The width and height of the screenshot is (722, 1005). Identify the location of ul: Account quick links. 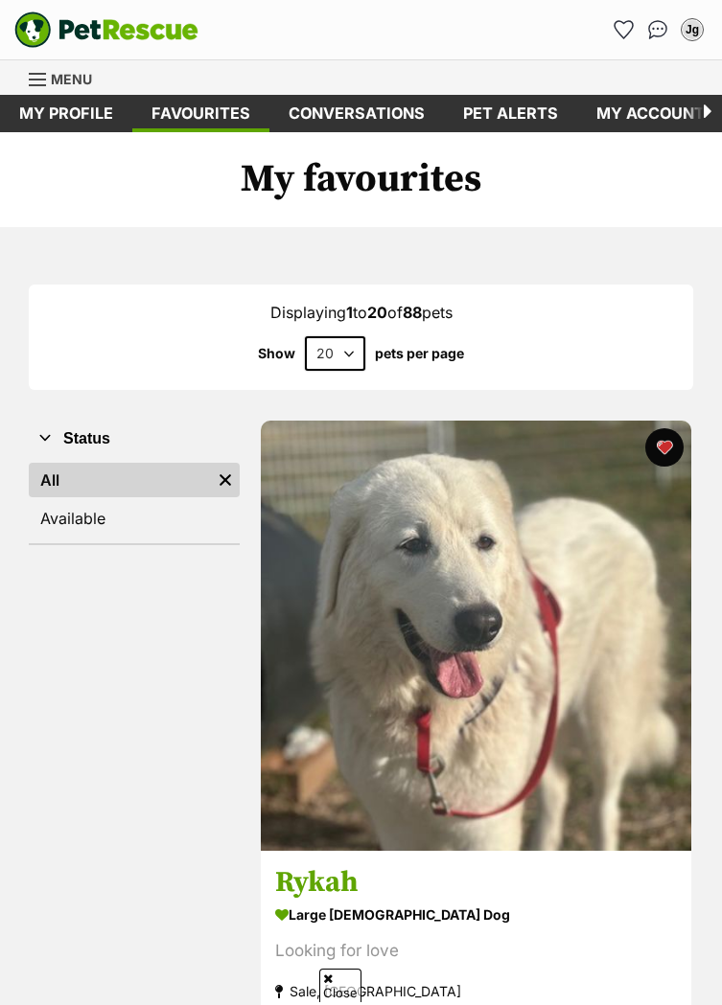
(657, 30).